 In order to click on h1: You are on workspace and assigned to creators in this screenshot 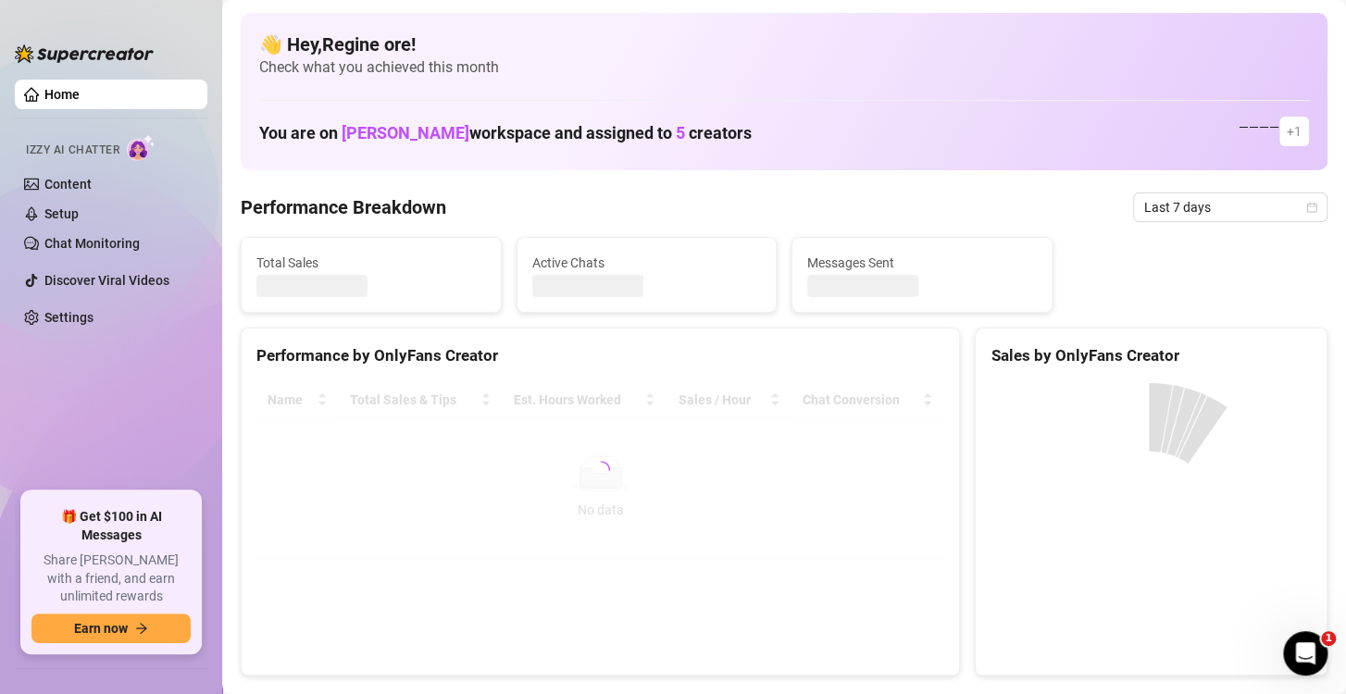, I will do `click(506, 133)`.